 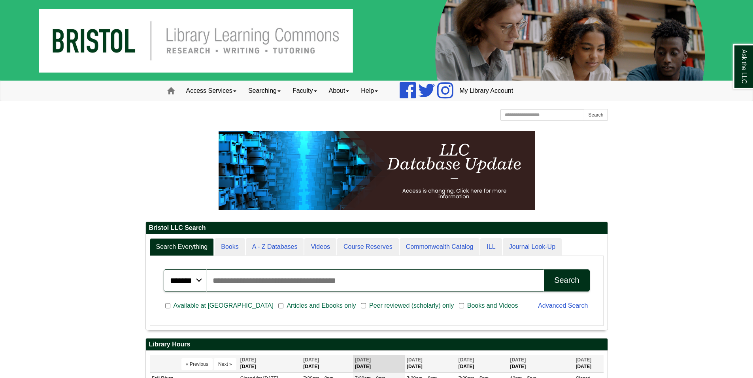 I want to click on span: Peer reviewed (scholarly) only, so click(x=411, y=306).